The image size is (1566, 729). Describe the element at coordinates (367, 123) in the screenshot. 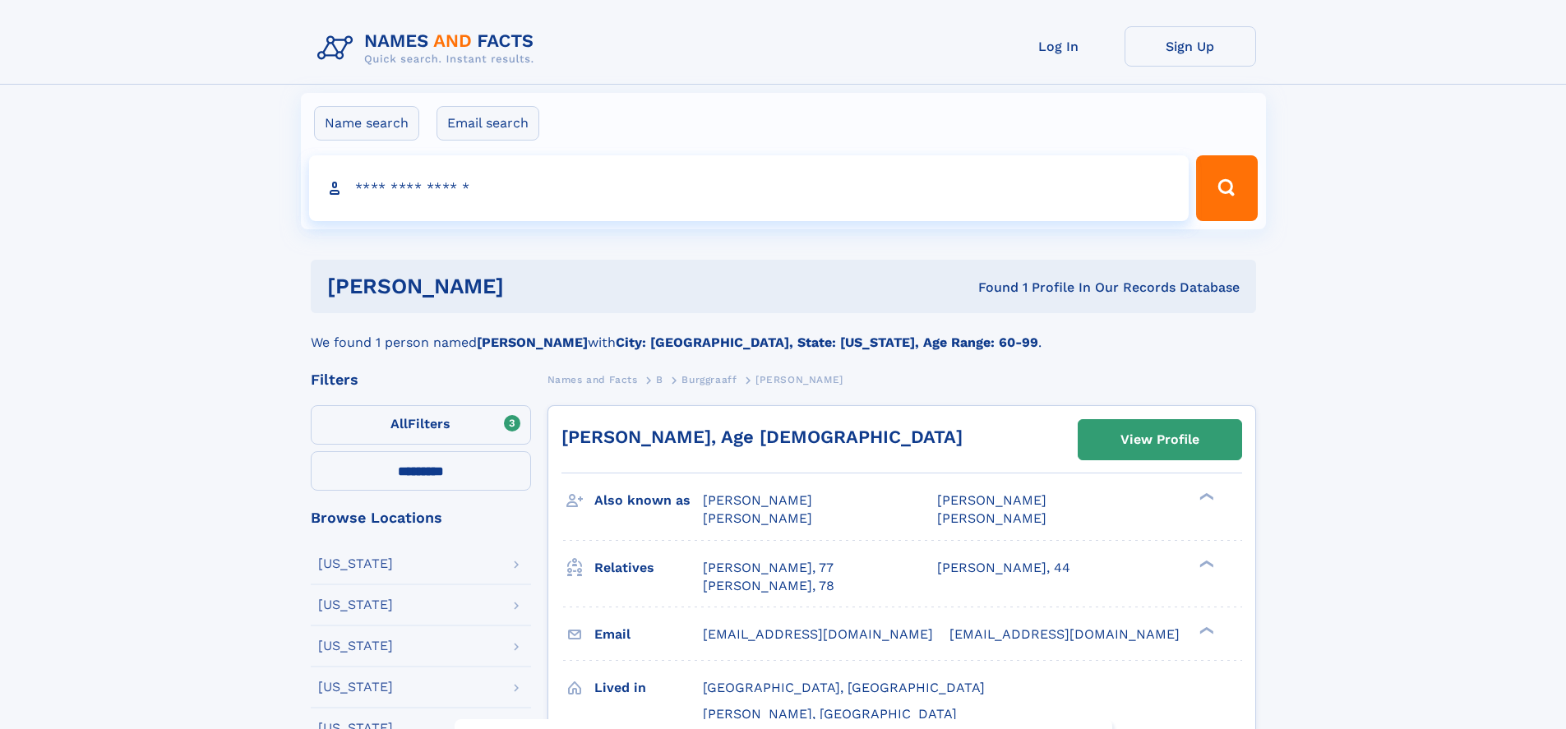

I see `label: Name search` at that location.